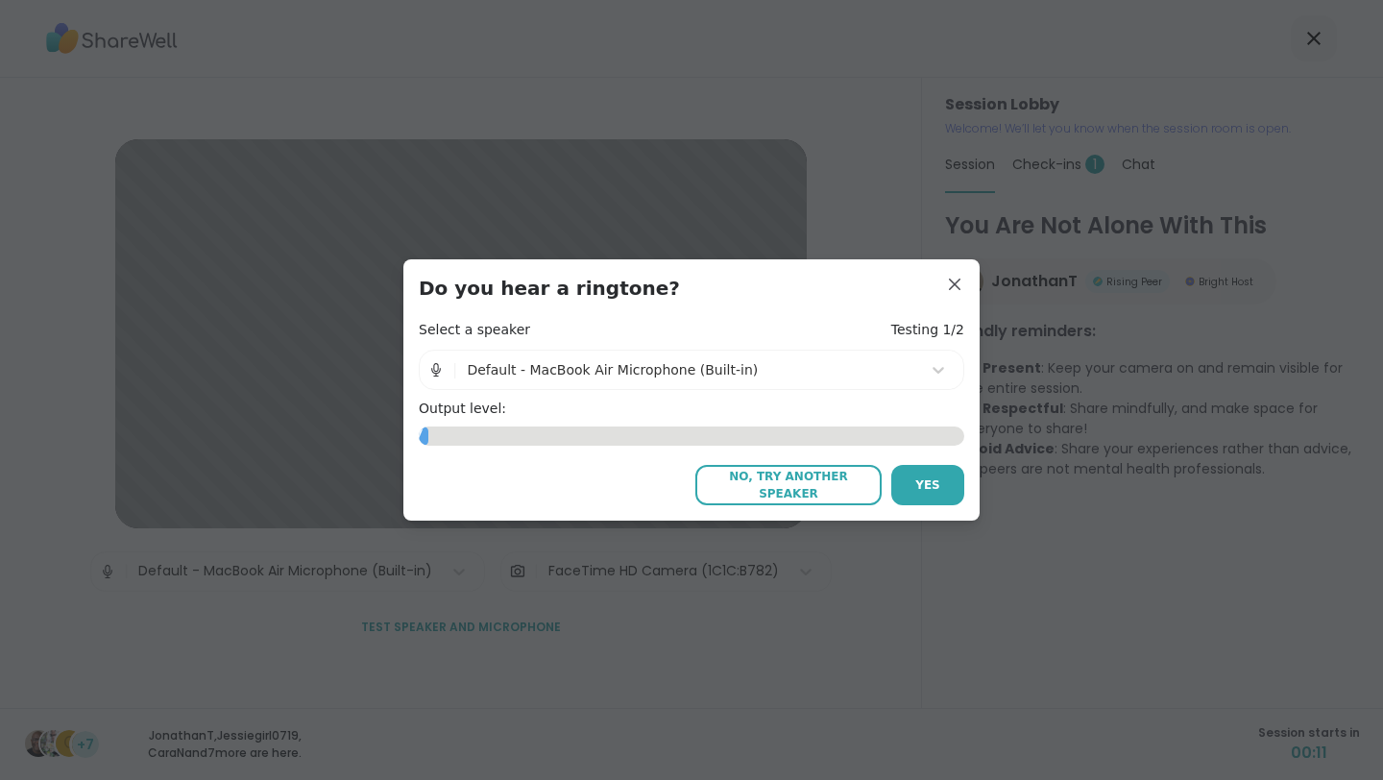  I want to click on h4: Select a speaker, so click(475, 330).